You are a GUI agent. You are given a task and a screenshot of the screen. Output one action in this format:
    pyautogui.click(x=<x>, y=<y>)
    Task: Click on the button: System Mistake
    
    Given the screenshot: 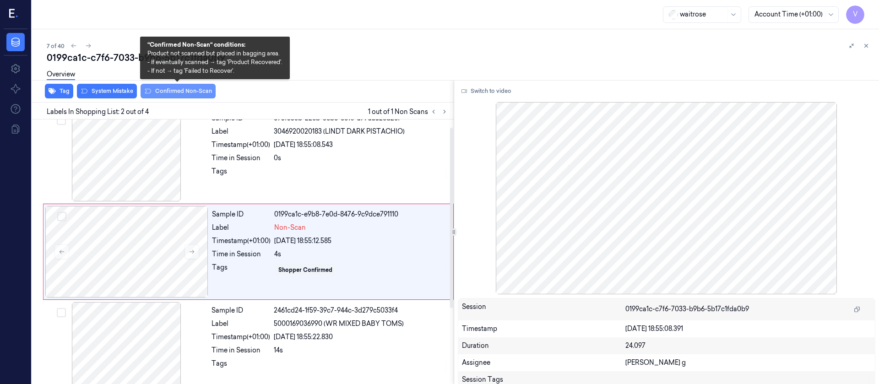 What is the action you would take?
    pyautogui.click(x=107, y=91)
    